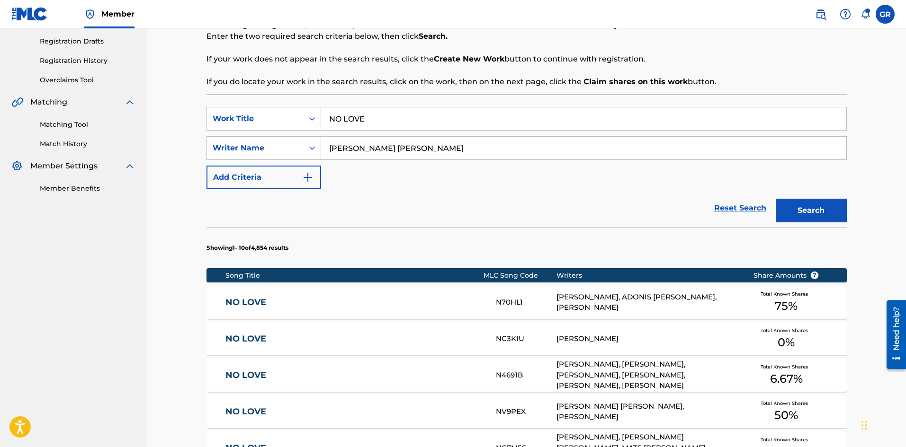 The height and width of the screenshot is (447, 906). What do you see at coordinates (88, 188) in the screenshot?
I see `a: Member Benefits` at bounding box center [88, 188].